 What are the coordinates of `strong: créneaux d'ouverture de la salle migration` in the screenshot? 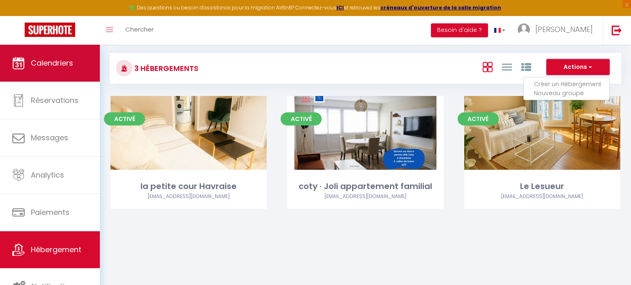 It's located at (440, 7).